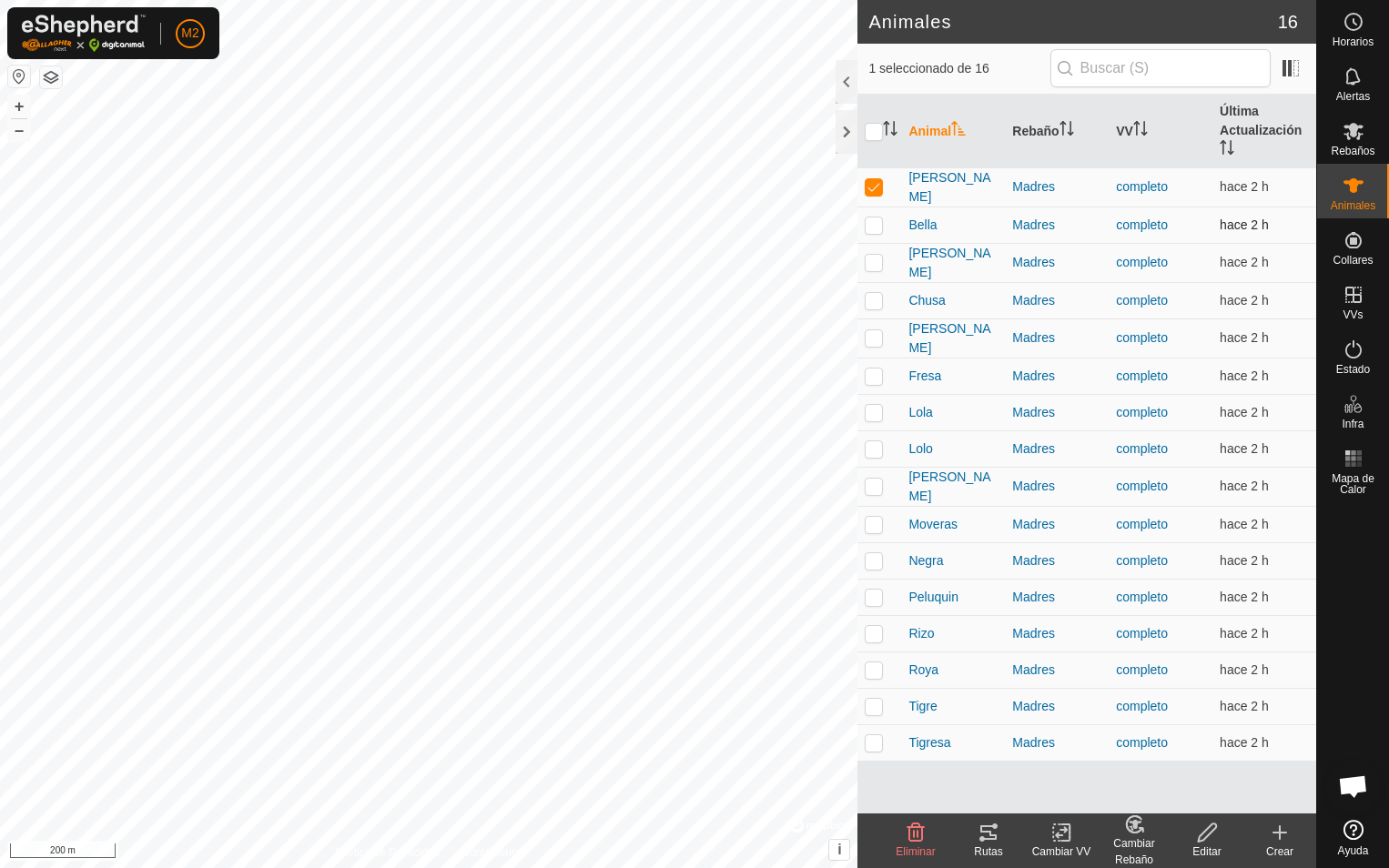 The height and width of the screenshot is (868, 1389). I want to click on span: Tigre, so click(922, 706).